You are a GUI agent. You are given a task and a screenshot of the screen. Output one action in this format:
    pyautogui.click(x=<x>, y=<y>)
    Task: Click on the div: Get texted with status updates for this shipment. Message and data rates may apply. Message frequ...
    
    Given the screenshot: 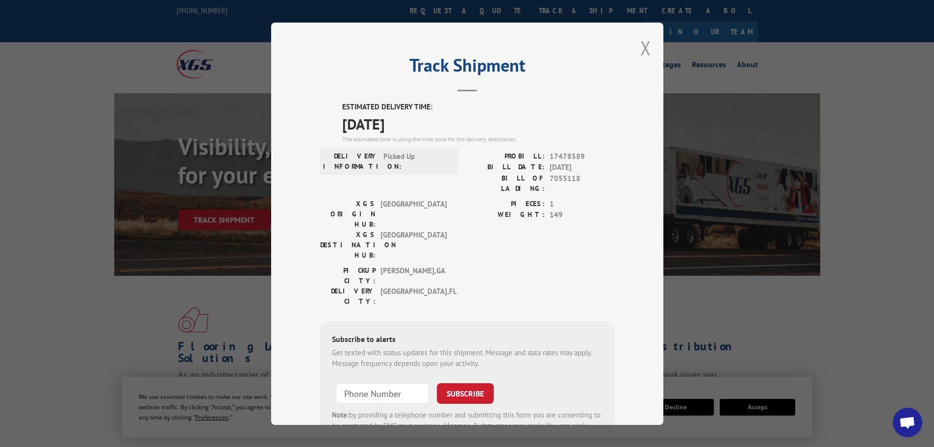 What is the action you would take?
    pyautogui.click(x=467, y=357)
    